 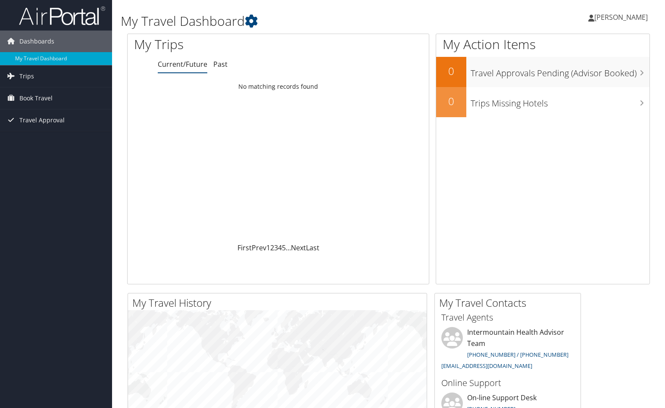 I want to click on a: Last, so click(x=312, y=248).